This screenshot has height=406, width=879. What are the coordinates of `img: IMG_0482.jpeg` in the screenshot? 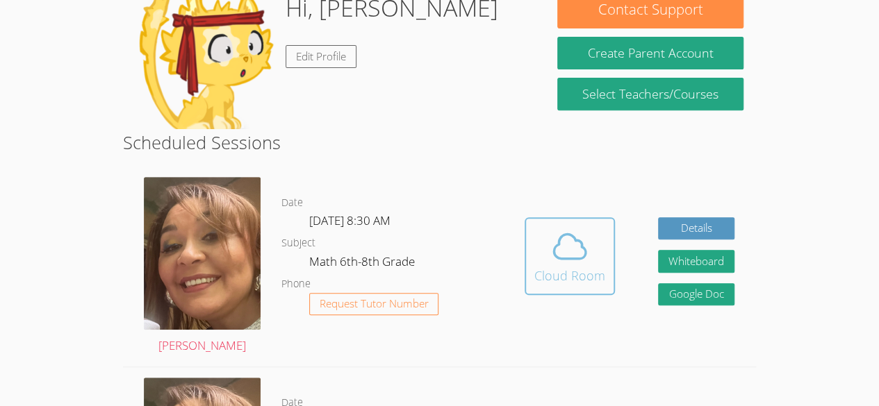 It's located at (202, 254).